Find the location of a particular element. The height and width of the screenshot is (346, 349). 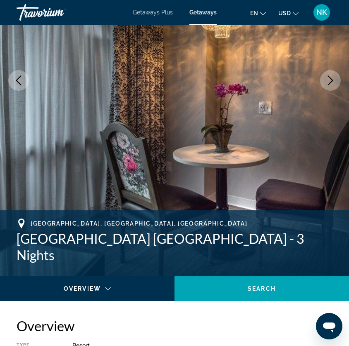

span: Search is located at coordinates (261, 289).